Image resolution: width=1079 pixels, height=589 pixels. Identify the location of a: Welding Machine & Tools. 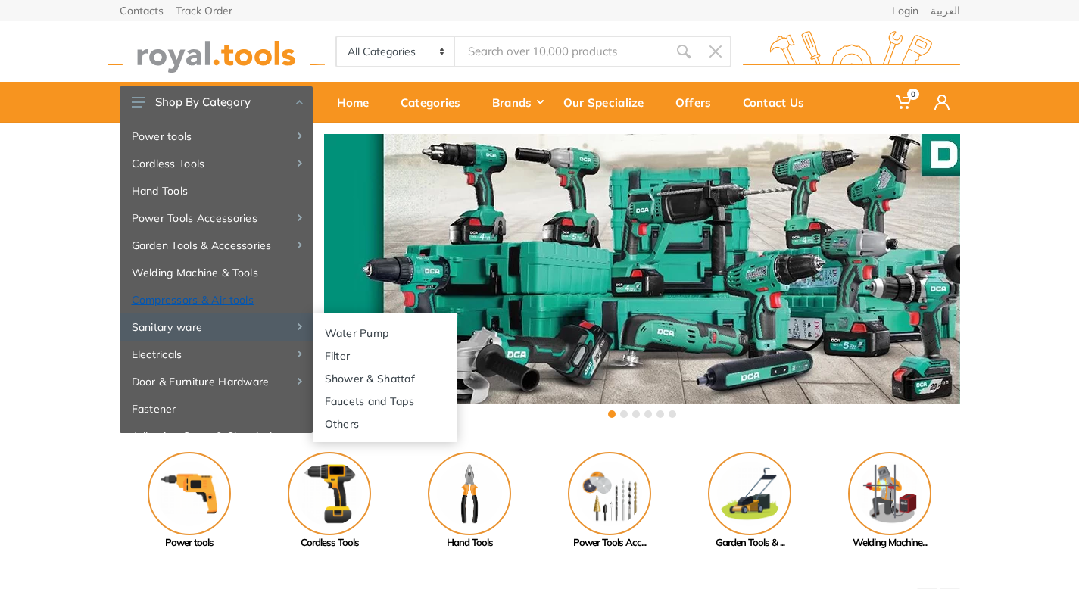
(216, 273).